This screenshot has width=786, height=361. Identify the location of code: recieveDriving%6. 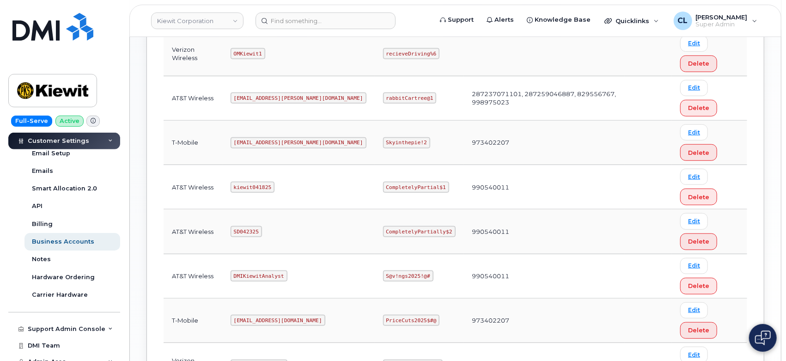
(411, 54).